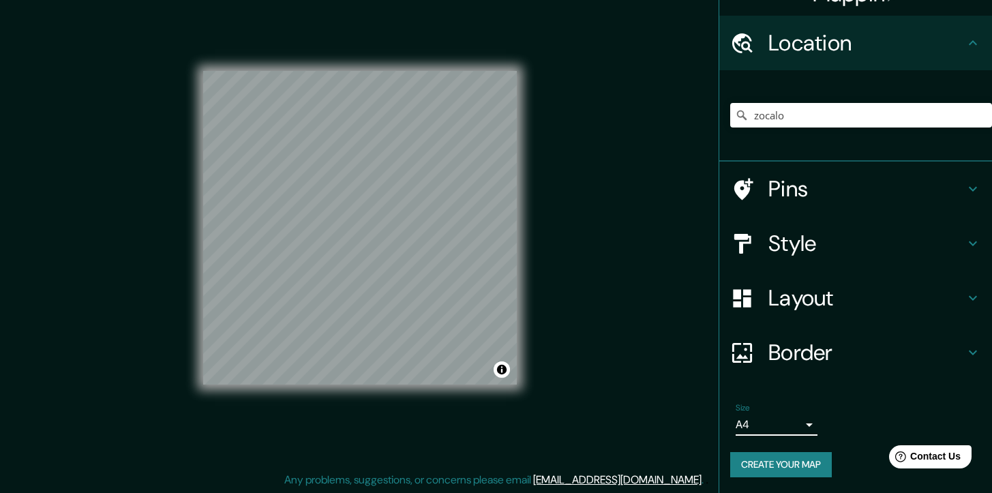 This screenshot has height=493, width=992. What do you see at coordinates (867, 298) in the screenshot?
I see `h4: Layout` at bounding box center [867, 298].